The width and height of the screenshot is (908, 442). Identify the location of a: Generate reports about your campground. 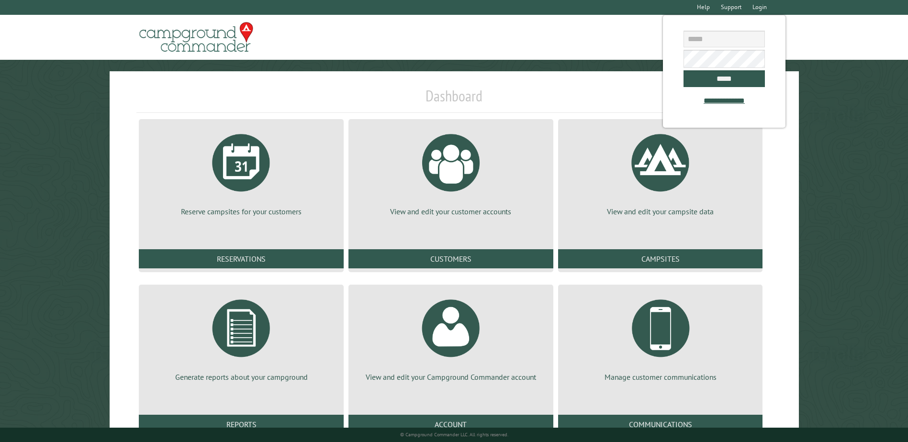
(241, 338).